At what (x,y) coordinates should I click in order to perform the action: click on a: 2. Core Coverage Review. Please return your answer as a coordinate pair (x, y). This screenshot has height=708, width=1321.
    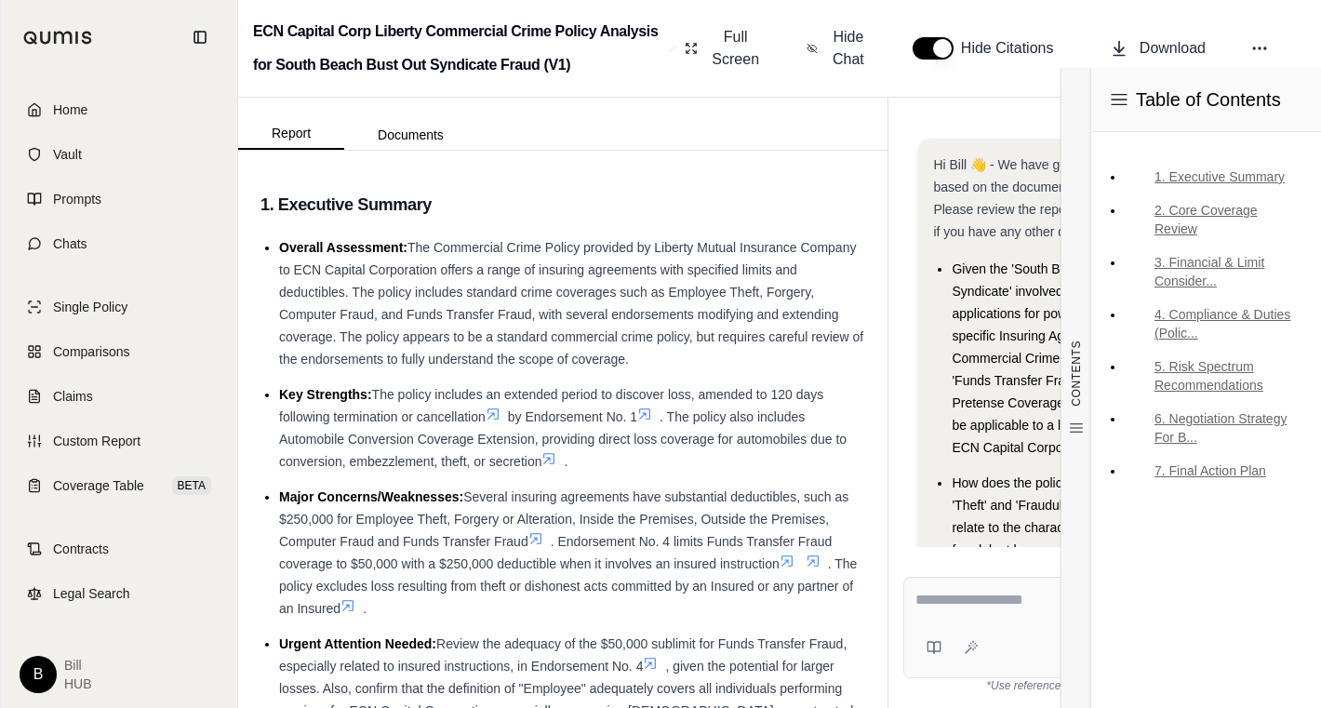
    Looking at the image, I should click on (1215, 220).